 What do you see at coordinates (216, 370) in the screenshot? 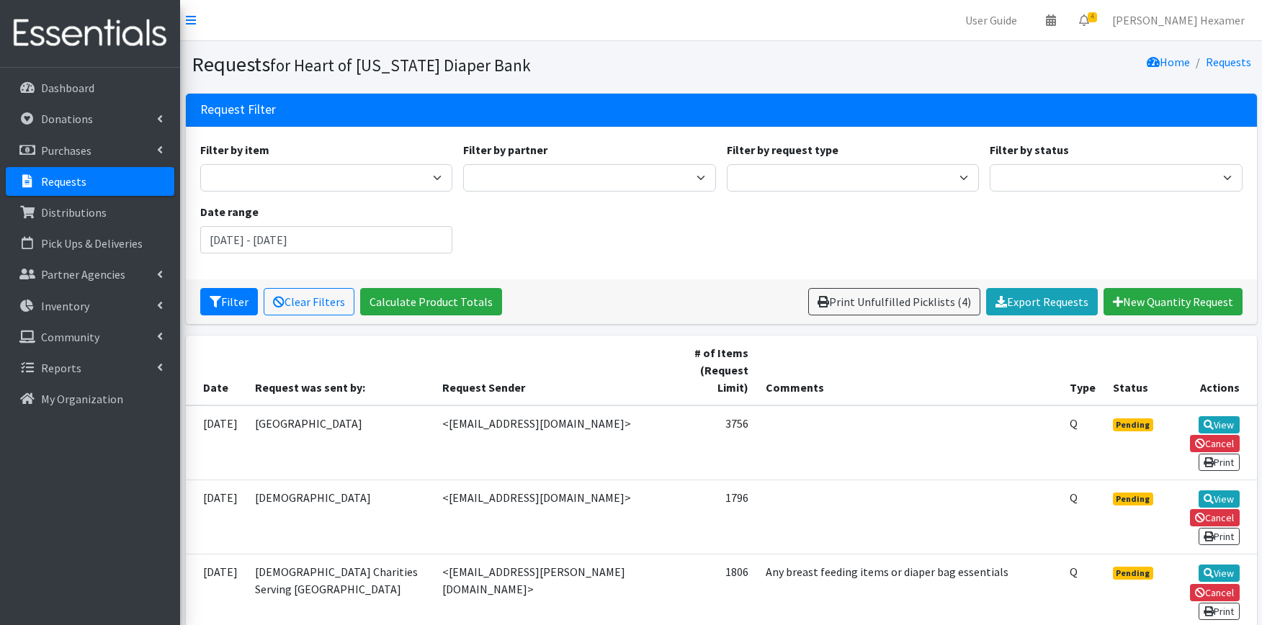
I see `th: Date` at bounding box center [216, 370].